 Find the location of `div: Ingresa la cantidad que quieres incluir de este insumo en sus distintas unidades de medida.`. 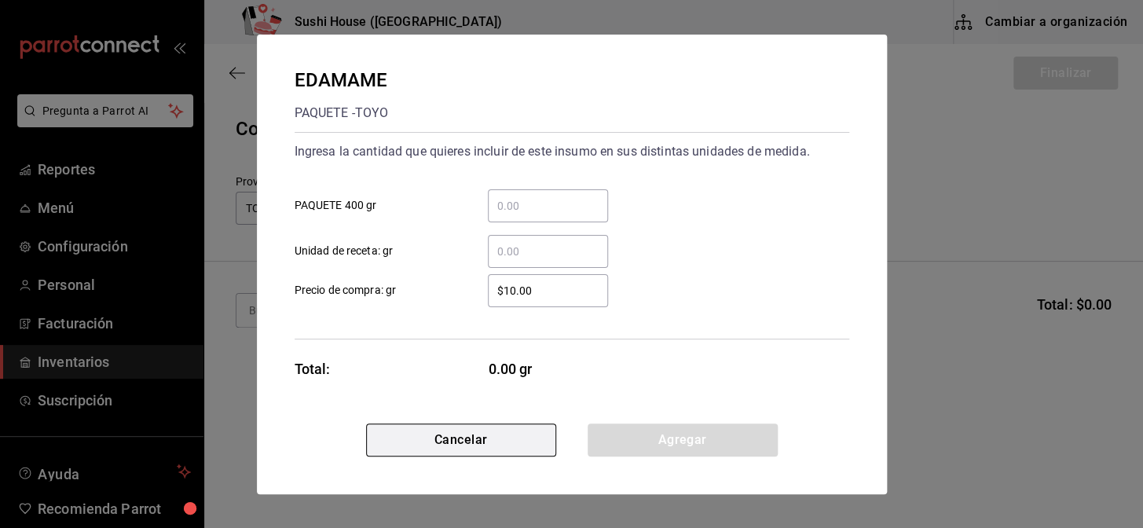

div: Ingresa la cantidad que quieres incluir de este insumo en sus distintas unidades de medida. is located at coordinates (572, 152).